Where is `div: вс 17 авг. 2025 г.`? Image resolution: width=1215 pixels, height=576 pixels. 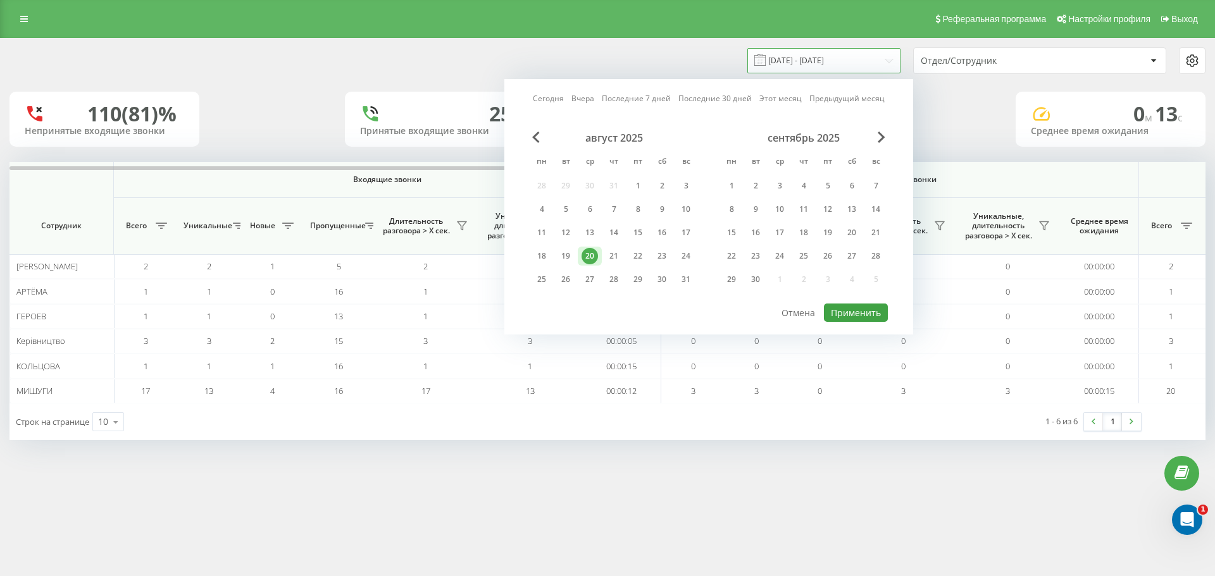
div: вс 17 авг. 2025 г. is located at coordinates (686, 233).